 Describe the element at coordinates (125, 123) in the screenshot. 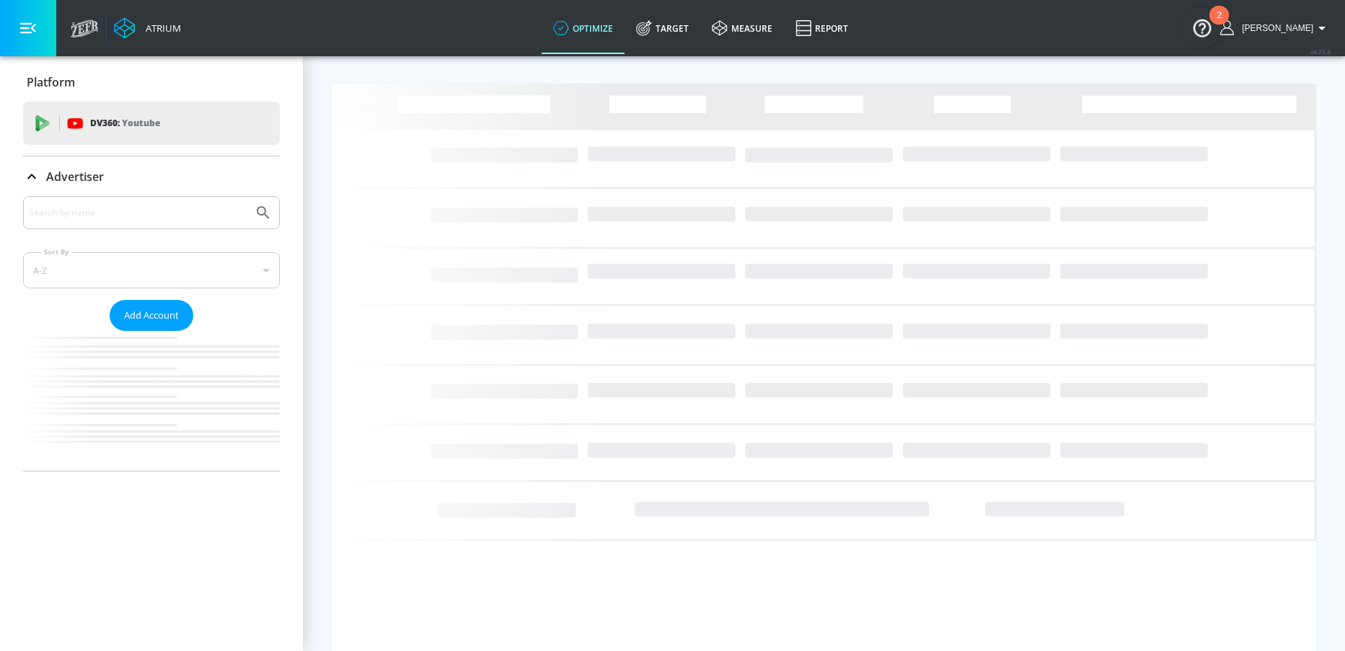

I see `p: DV360:` at that location.